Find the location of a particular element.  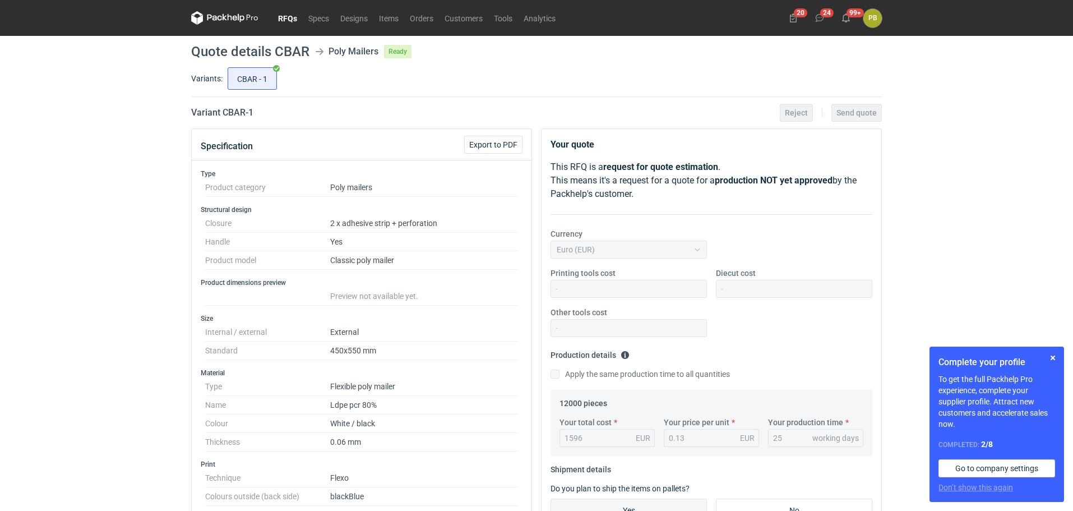

h3: Size is located at coordinates (362, 319).